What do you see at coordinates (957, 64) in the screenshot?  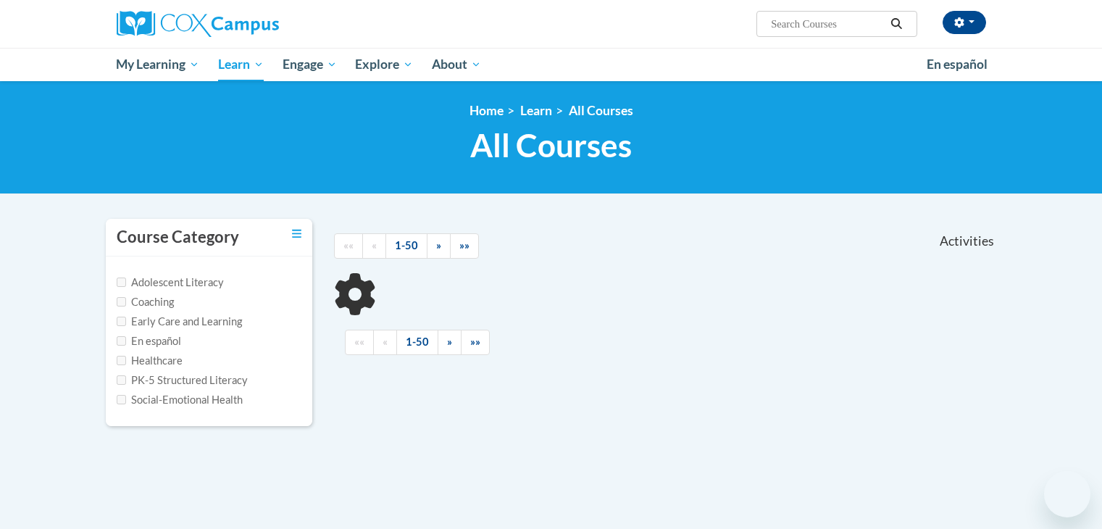 I see `a: En español` at bounding box center [957, 64].